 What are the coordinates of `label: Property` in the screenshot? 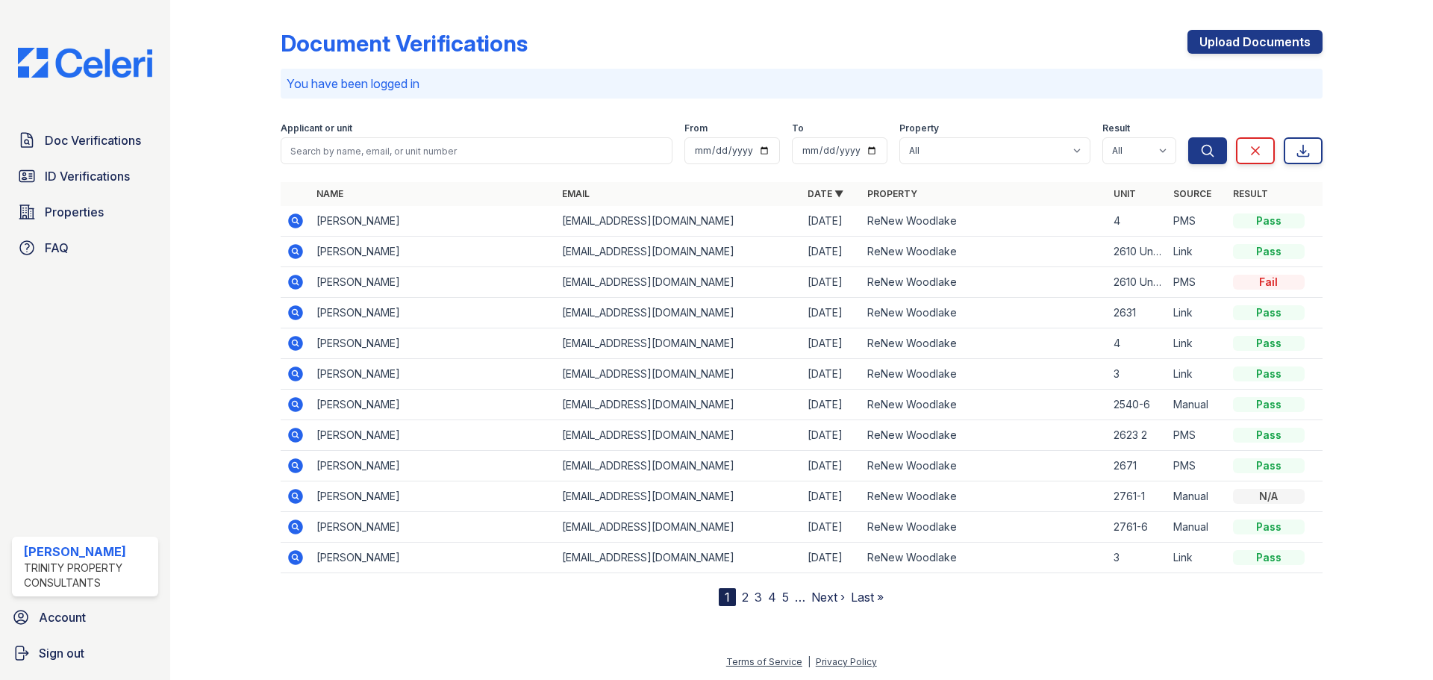 It's located at (919, 128).